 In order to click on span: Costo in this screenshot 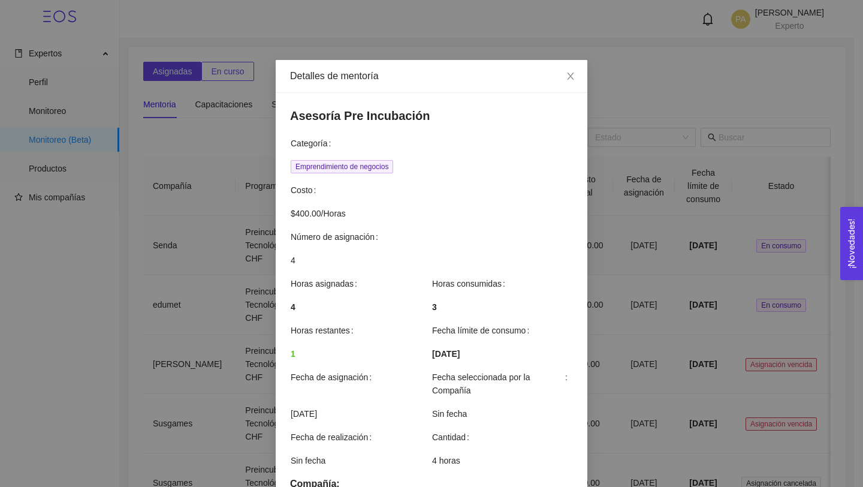, I will do `click(306, 190)`.